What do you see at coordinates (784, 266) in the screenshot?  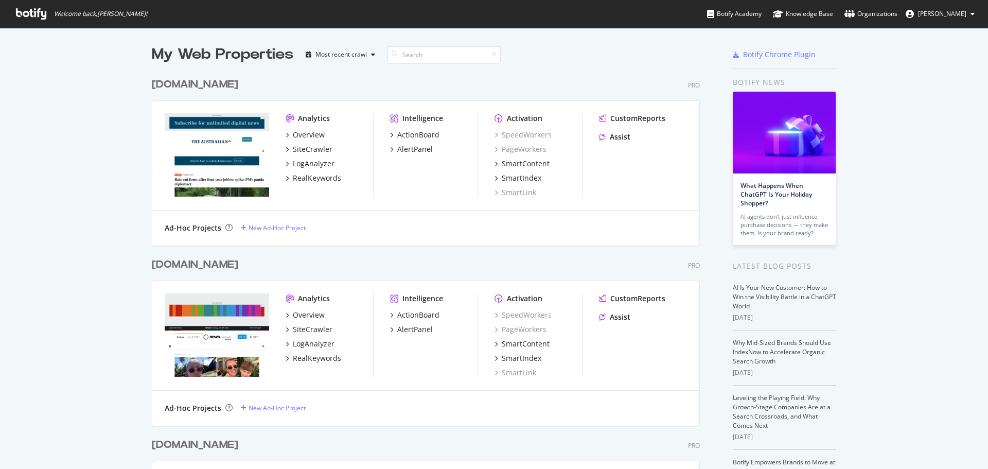 I see `div: Latest Blog Posts` at bounding box center [784, 266].